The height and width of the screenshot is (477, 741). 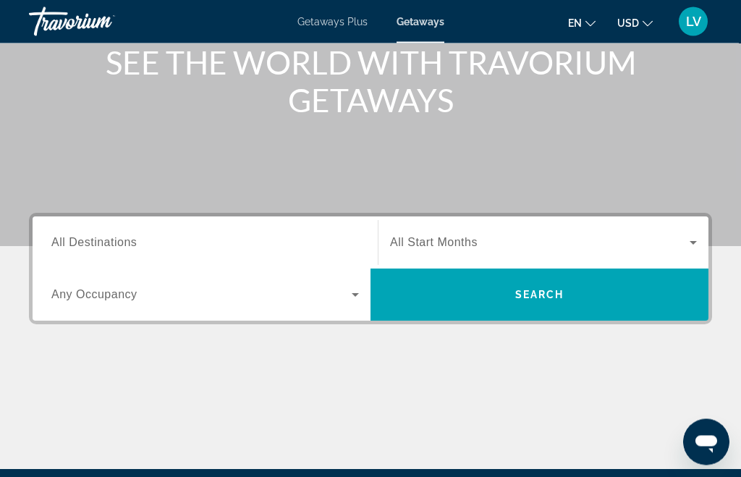 What do you see at coordinates (101, 22) in the screenshot?
I see `a: Travorium` at bounding box center [101, 22].